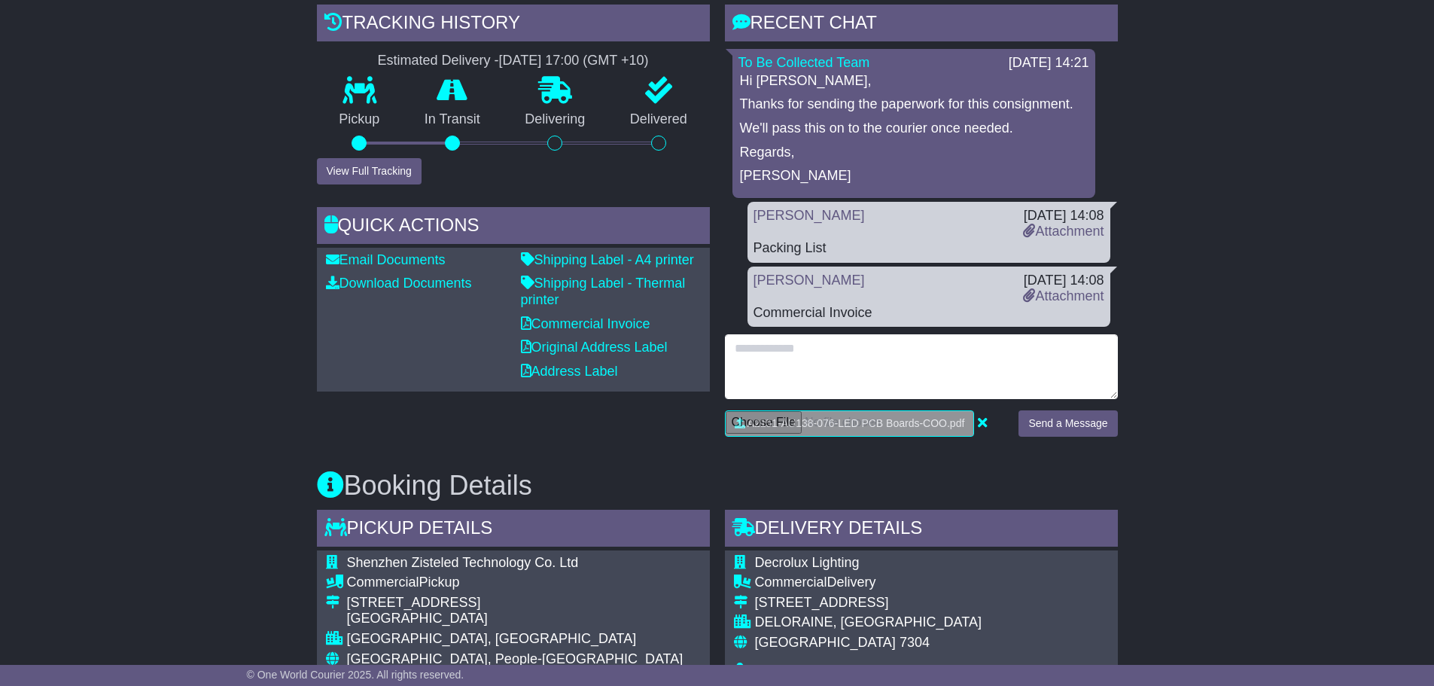 Image resolution: width=1434 pixels, height=686 pixels. I want to click on p: We'll pass this on to the courier once needed., so click(914, 129).